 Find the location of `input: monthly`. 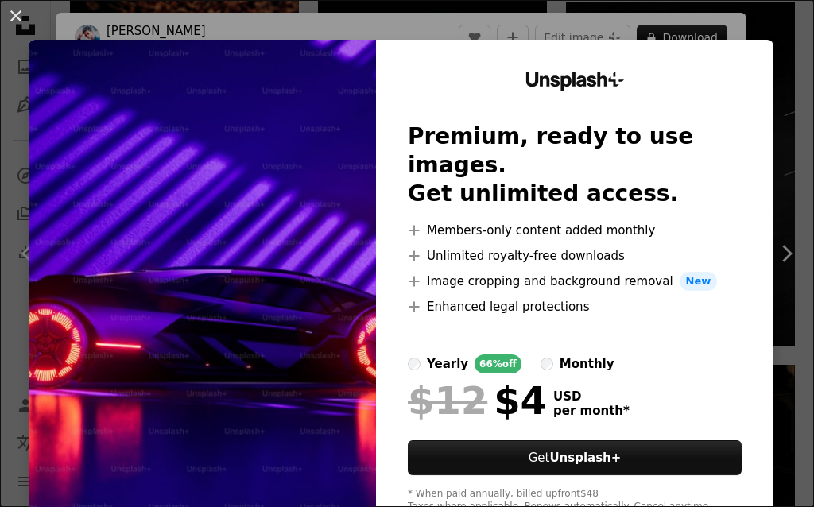

input: monthly is located at coordinates (547, 364).